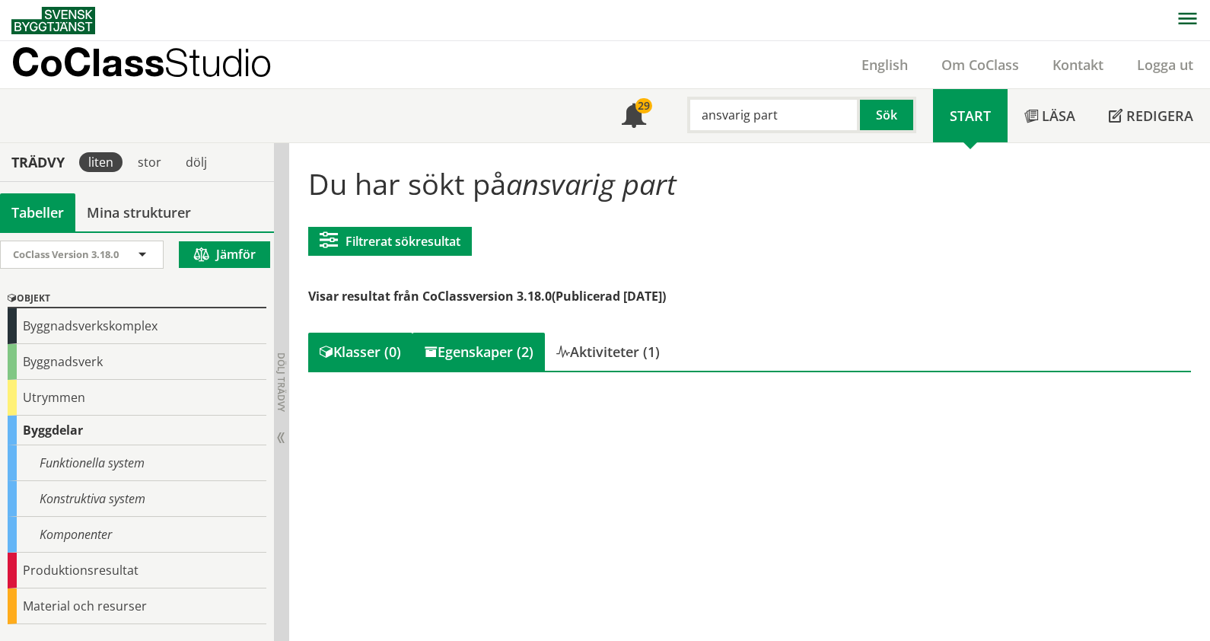 The image size is (1210, 641). I want to click on span: Dölj trädvy, so click(281, 382).